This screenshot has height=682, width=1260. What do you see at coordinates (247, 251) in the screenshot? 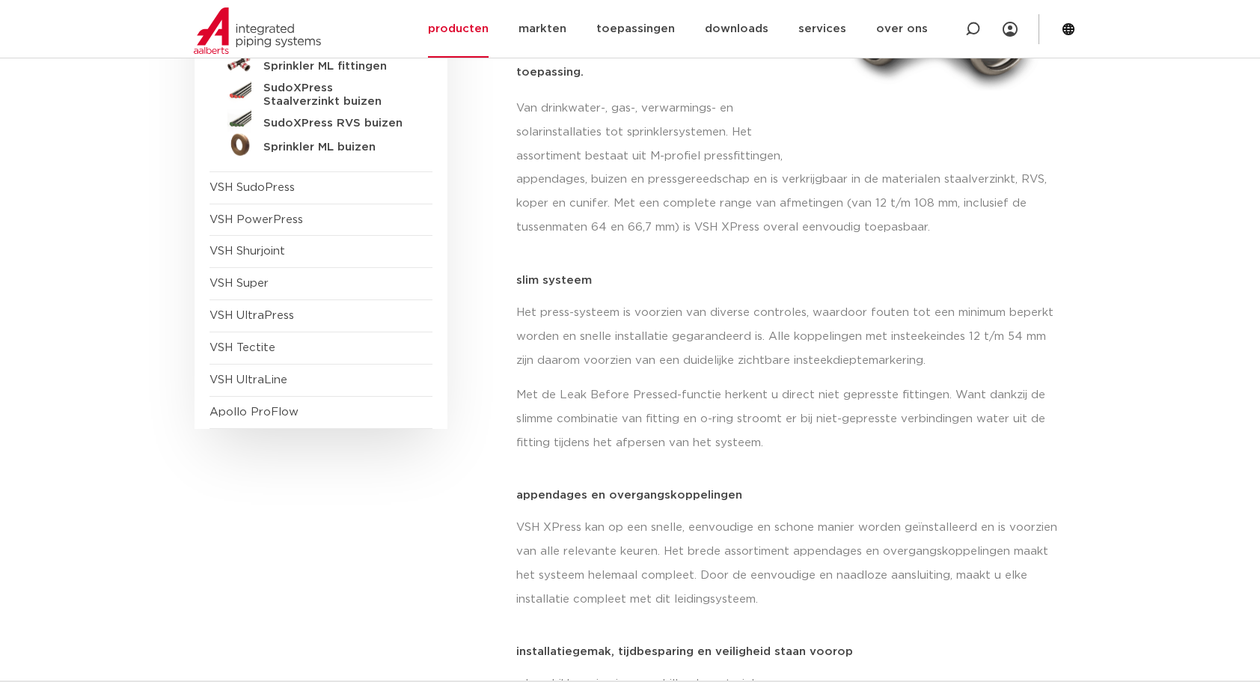
I see `span: VSH Shurjoint` at bounding box center [247, 251].